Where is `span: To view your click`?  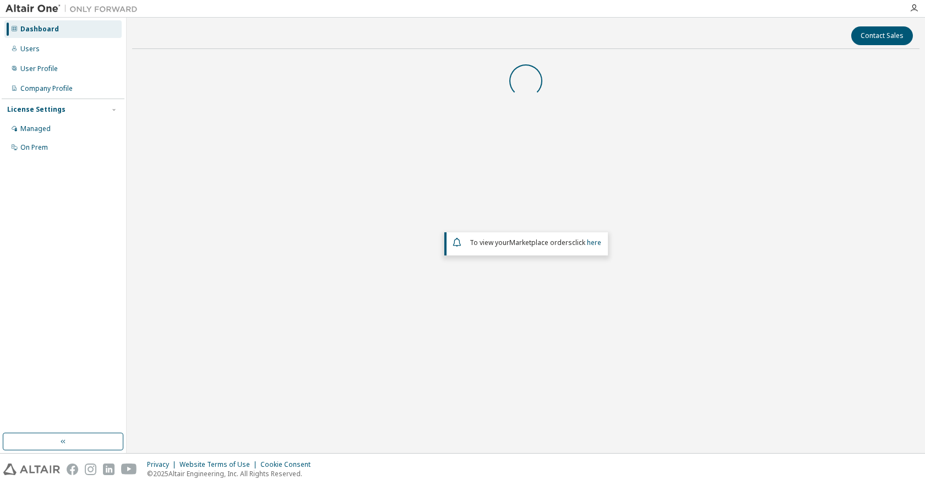 span: To view your click is located at coordinates (535, 242).